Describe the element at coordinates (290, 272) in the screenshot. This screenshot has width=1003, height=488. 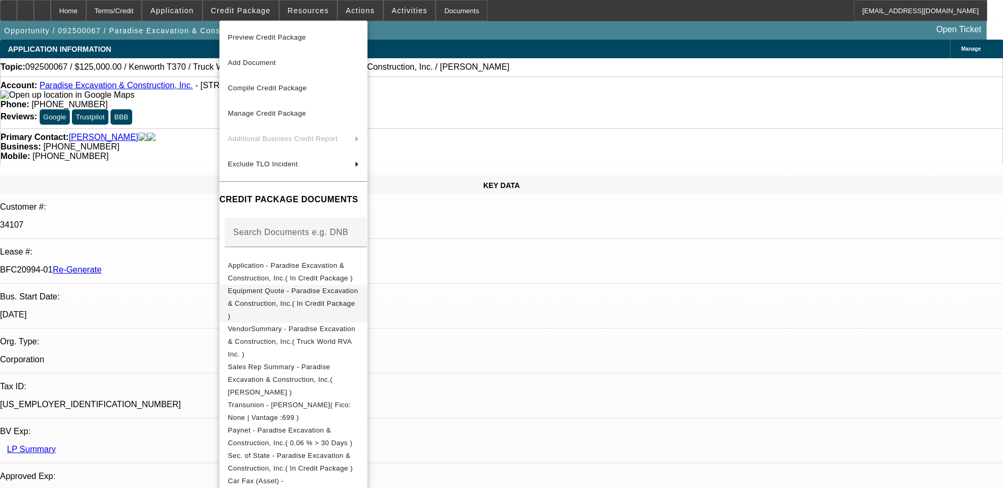
I see `span: Application - Paradise Excavation & Construction, Inc.( In Credit Package )` at that location.